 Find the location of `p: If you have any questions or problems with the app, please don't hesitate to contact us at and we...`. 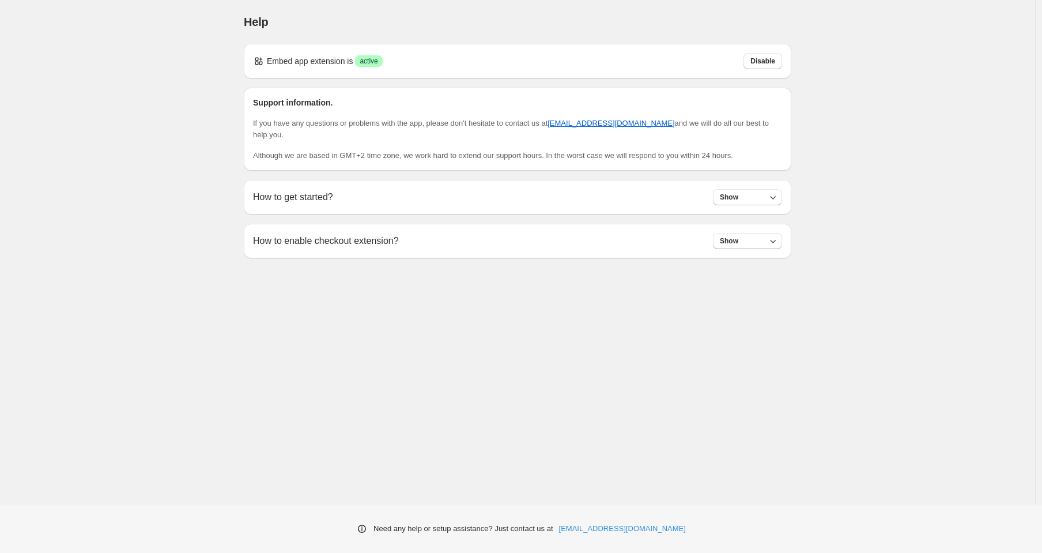

p: If you have any questions or problems with the app, please don't hesitate to contact us at and we... is located at coordinates (518, 129).